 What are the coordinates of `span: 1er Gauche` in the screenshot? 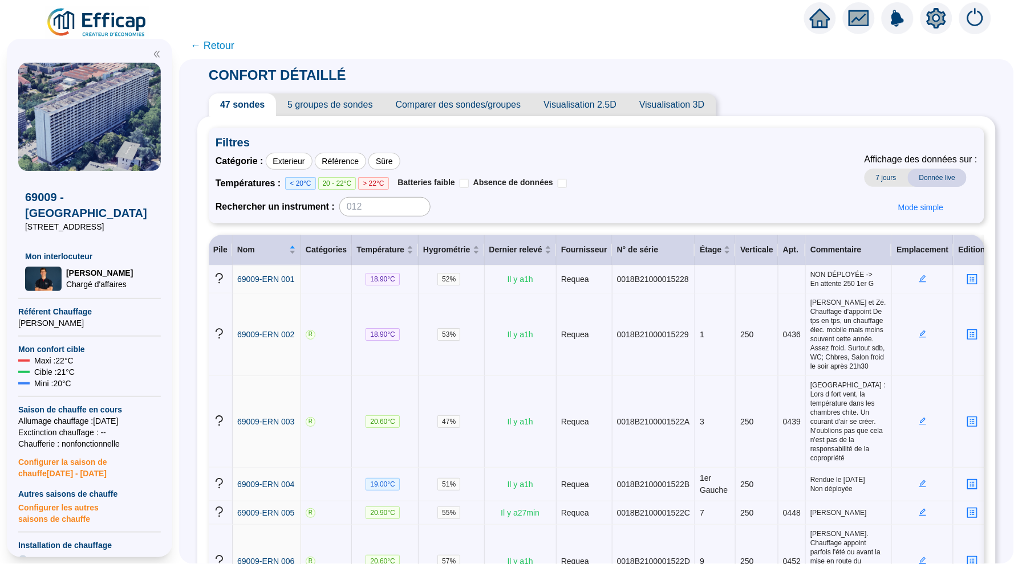 It's located at (713, 484).